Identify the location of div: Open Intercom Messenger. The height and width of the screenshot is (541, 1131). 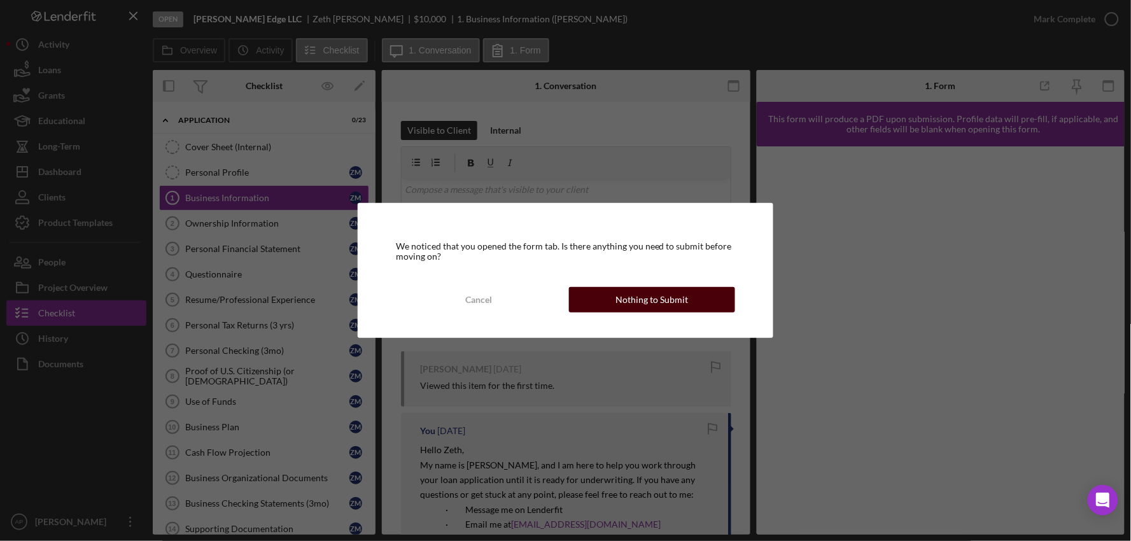
(1103, 500).